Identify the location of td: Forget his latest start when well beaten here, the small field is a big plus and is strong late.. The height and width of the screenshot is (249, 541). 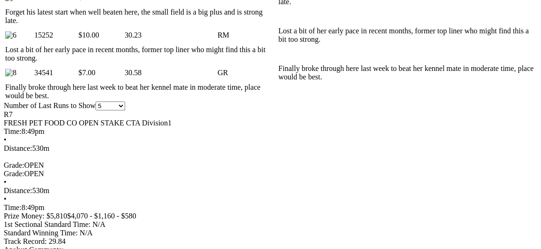
(141, 16).